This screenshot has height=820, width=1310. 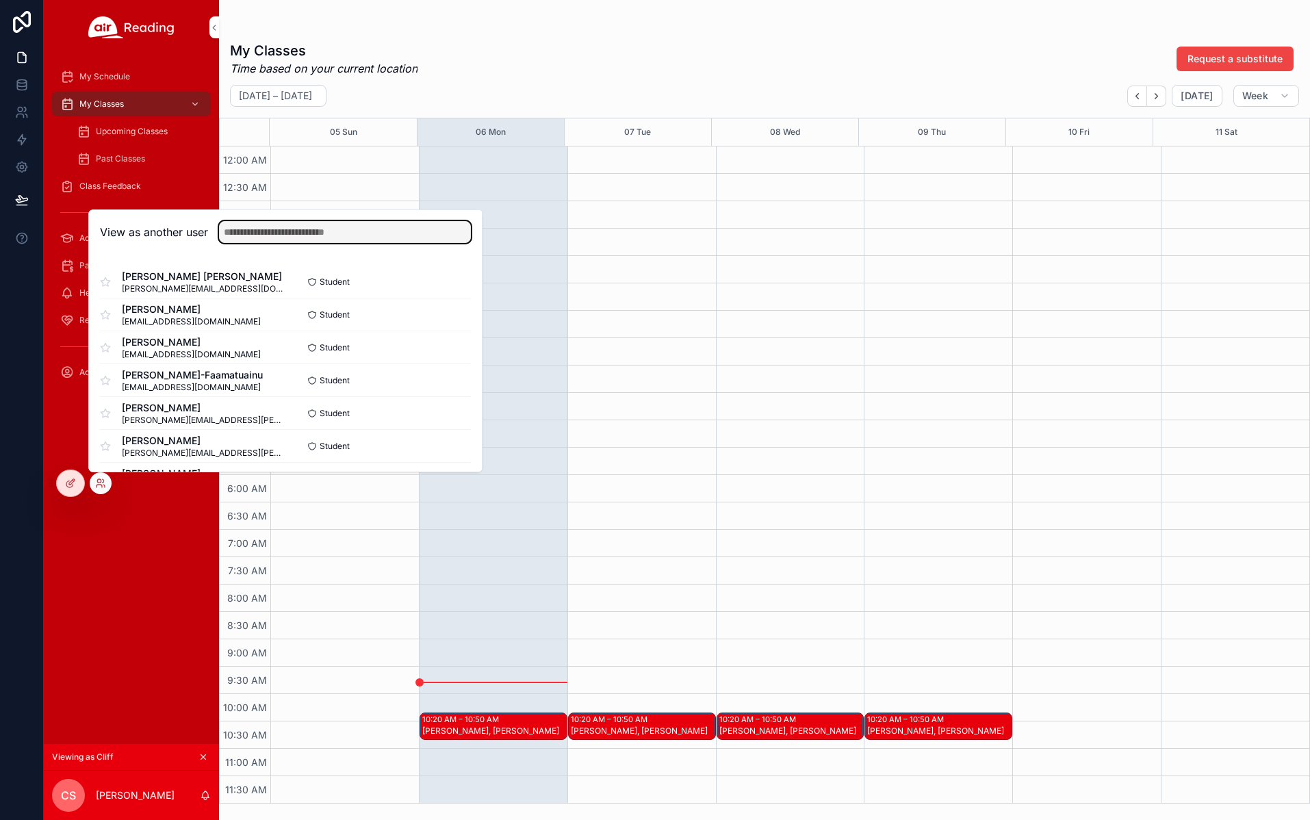 What do you see at coordinates (68, 795) in the screenshot?
I see `span: CS` at bounding box center [68, 795].